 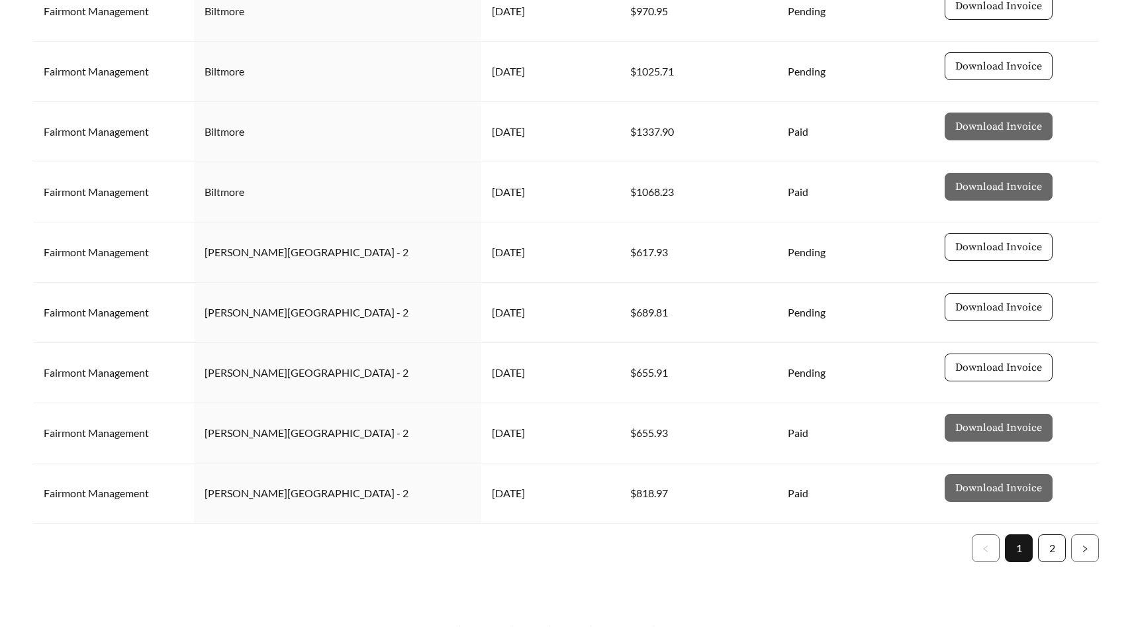 What do you see at coordinates (1019, 548) in the screenshot?
I see `a: 1` at bounding box center [1019, 548].